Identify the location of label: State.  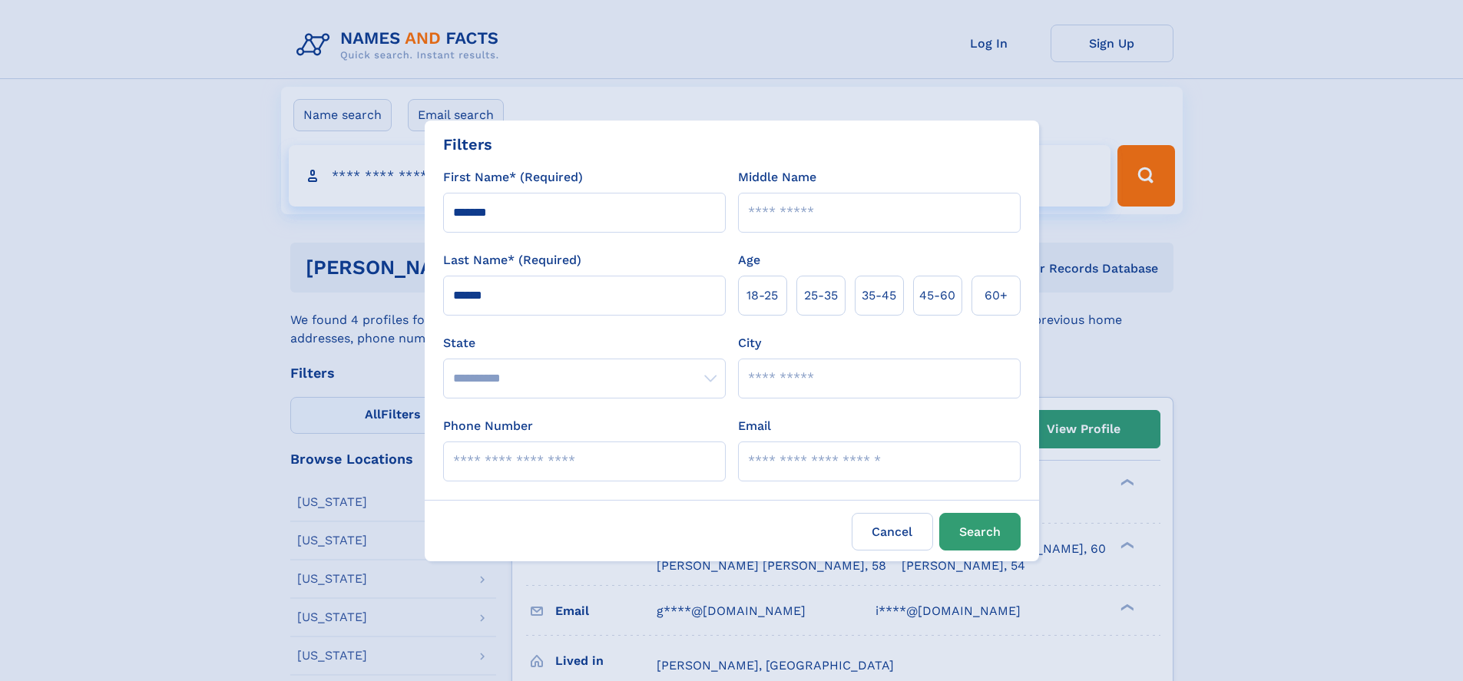
(585, 343).